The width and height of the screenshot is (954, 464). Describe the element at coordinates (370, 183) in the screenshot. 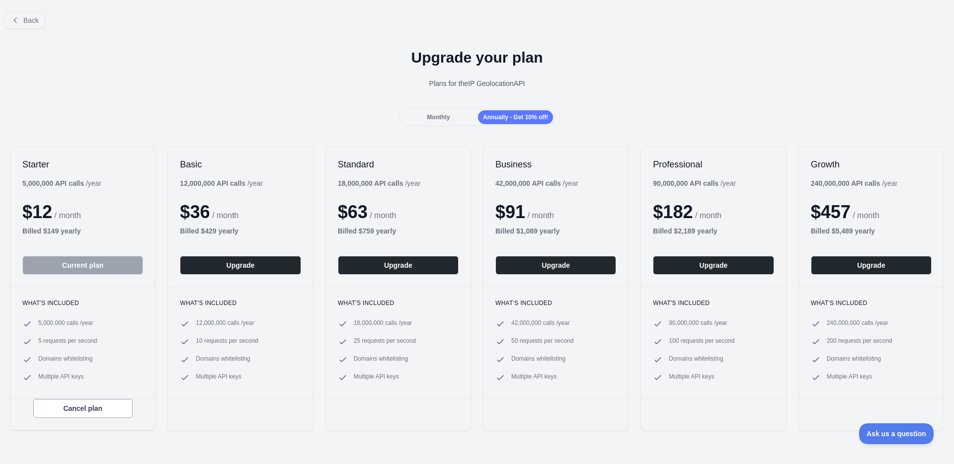

I see `b: 18,000,000 API calls` at that location.